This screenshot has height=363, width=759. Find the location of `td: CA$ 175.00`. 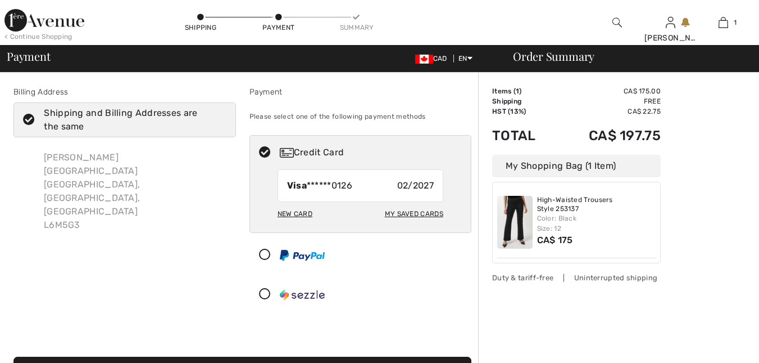

td: CA$ 175.00 is located at coordinates (608, 91).